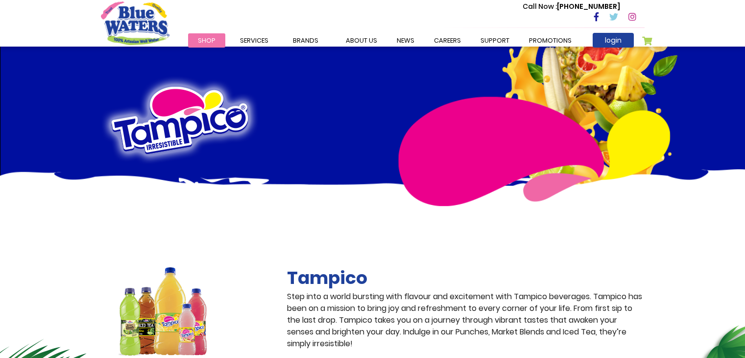 This screenshot has height=358, width=745. Describe the element at coordinates (306, 40) in the screenshot. I see `span: Brands` at that location.